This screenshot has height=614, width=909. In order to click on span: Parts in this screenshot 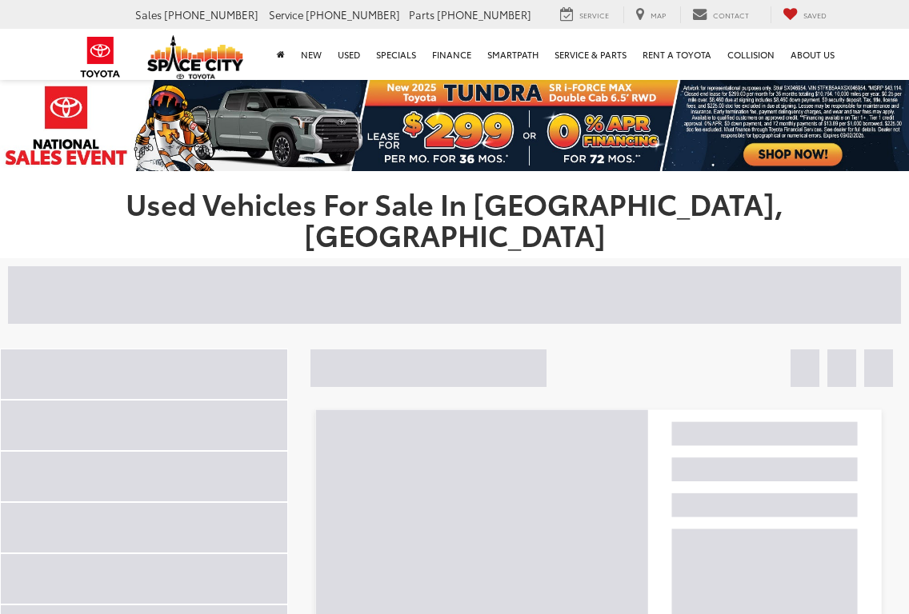, I will do `click(422, 14)`.